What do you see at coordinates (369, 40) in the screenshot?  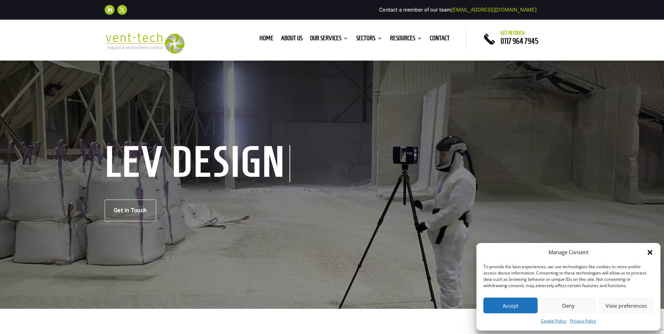 I see `a: Sectors` at bounding box center [369, 40].